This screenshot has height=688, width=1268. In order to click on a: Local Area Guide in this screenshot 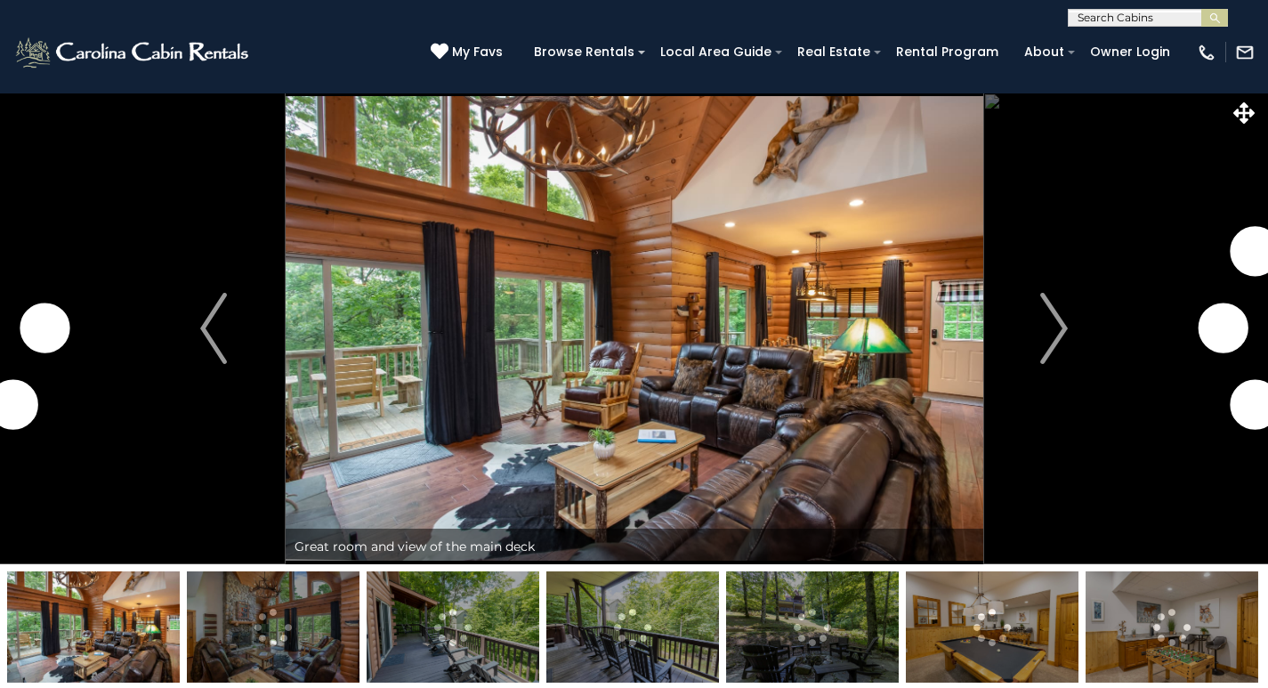, I will do `click(716, 52)`.